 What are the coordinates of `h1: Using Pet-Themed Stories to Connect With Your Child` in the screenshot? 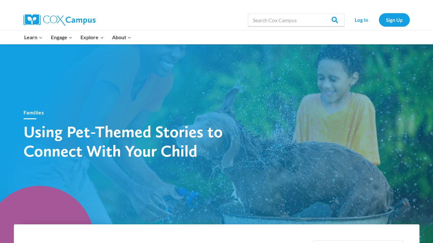 It's located at (136, 141).